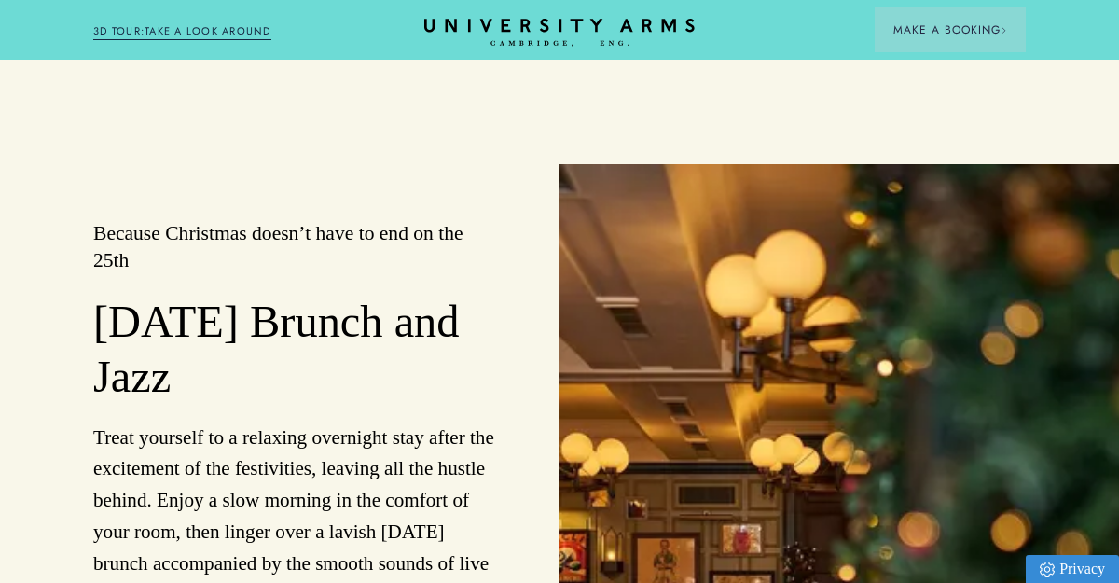  I want to click on h3: Because Christmas doesn’t have to end on the 25th, so click(298, 247).